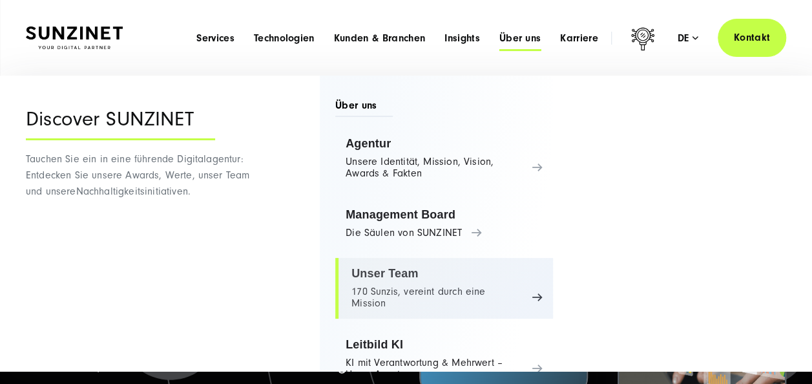  I want to click on a: Unser Team 170 Sunzis, vereint durch eine Mission, so click(444, 288).